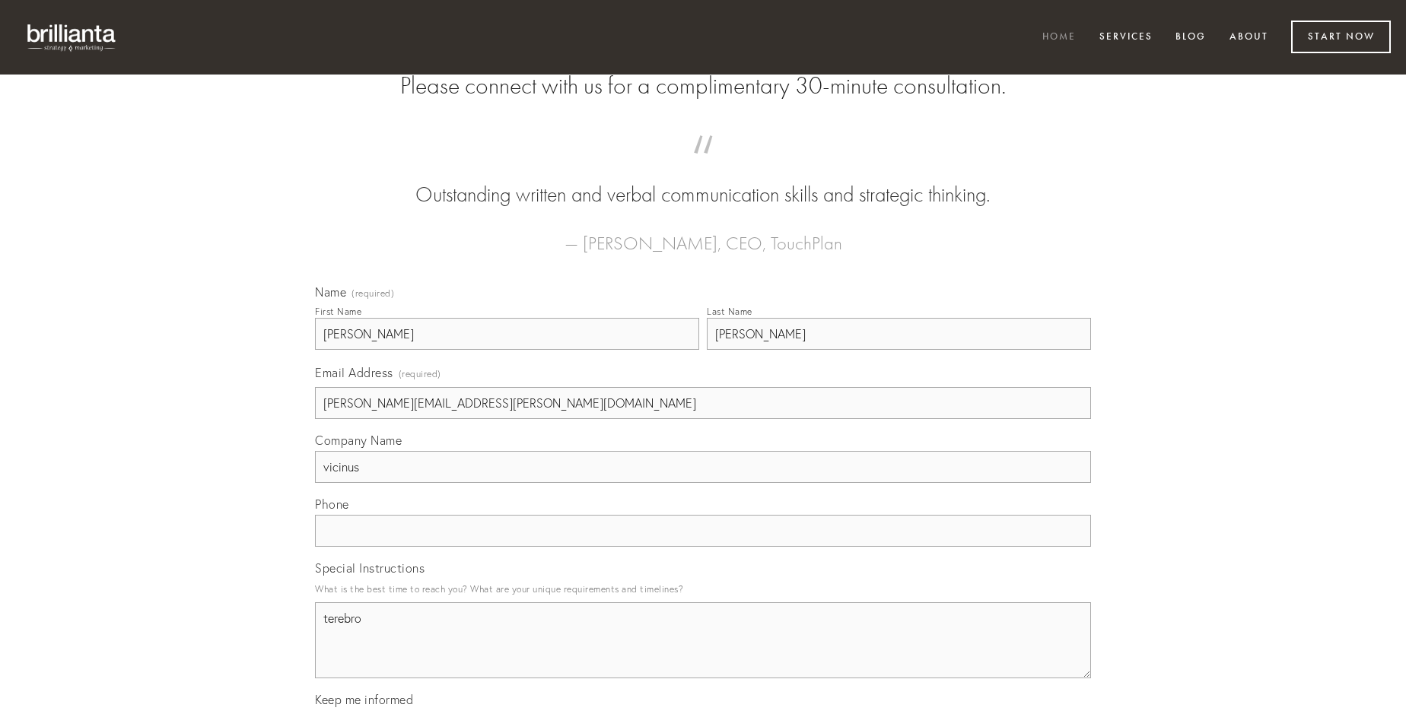  Describe the element at coordinates (354, 373) in the screenshot. I see `span: Email Address` at that location.